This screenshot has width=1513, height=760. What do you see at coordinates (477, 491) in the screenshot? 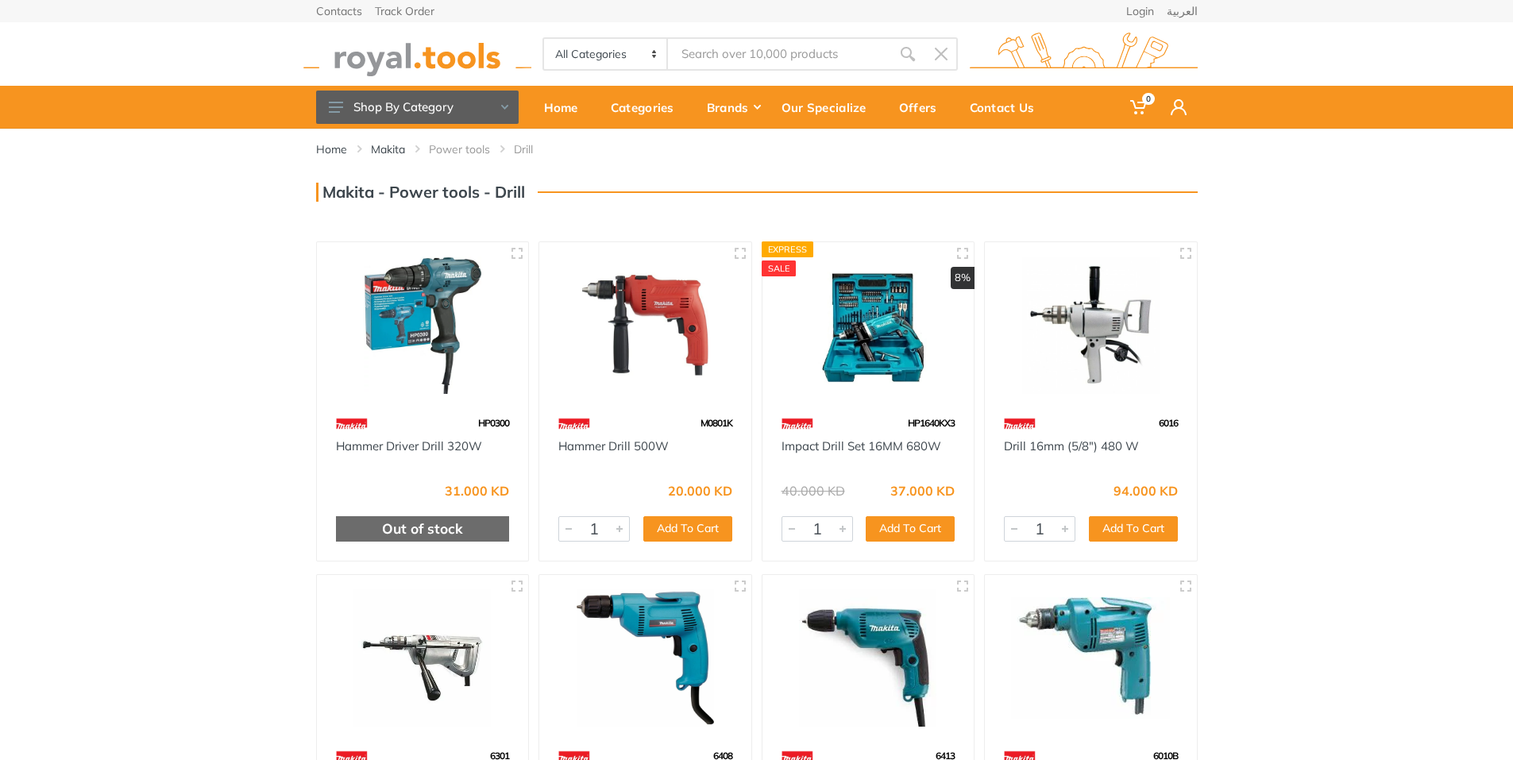
I see `div: 31.000 KD` at bounding box center [477, 491].